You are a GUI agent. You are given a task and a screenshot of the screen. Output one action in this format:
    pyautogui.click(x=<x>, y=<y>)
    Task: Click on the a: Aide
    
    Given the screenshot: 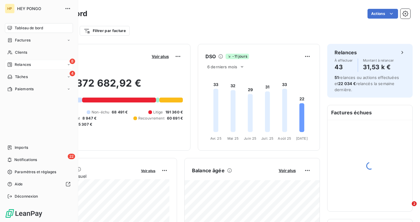 What is the action you would take?
    pyautogui.click(x=39, y=184)
    